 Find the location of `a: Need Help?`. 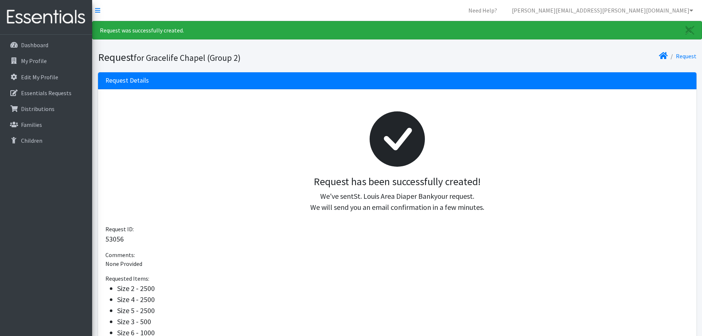

a: Need Help? is located at coordinates (483, 10).